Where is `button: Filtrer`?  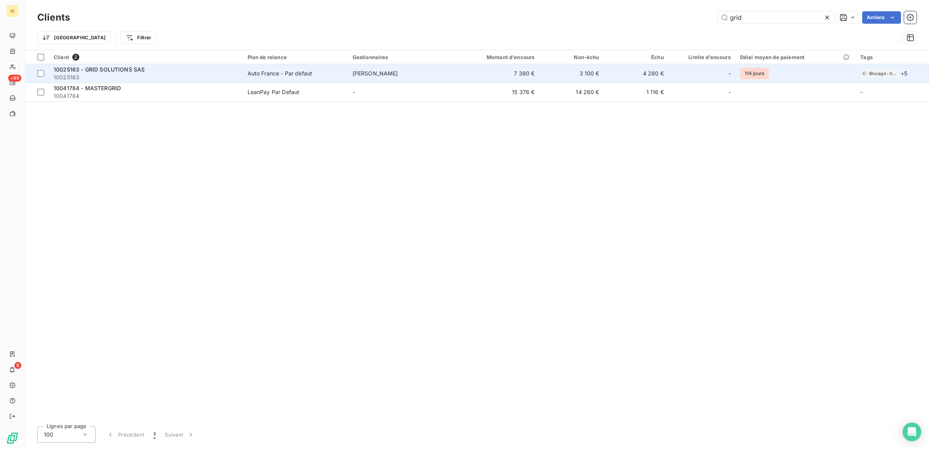
button: Filtrer is located at coordinates (138, 38).